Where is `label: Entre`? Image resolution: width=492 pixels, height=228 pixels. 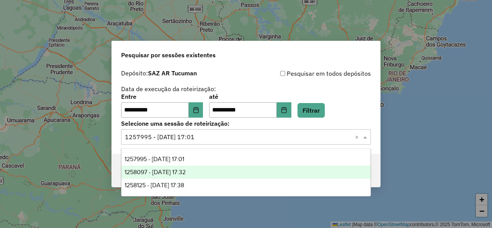 label: Entre is located at coordinates (162, 97).